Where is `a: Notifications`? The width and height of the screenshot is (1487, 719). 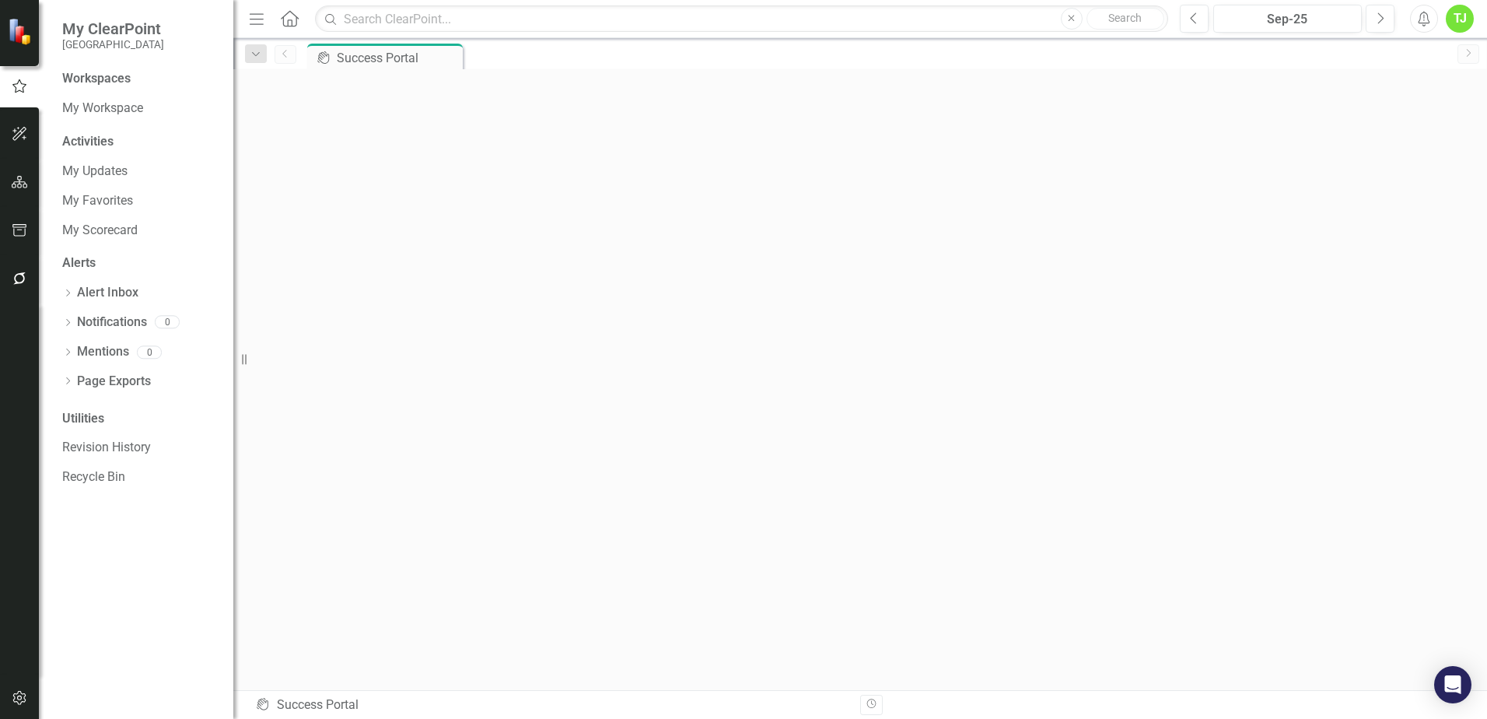 a: Notifications is located at coordinates (112, 322).